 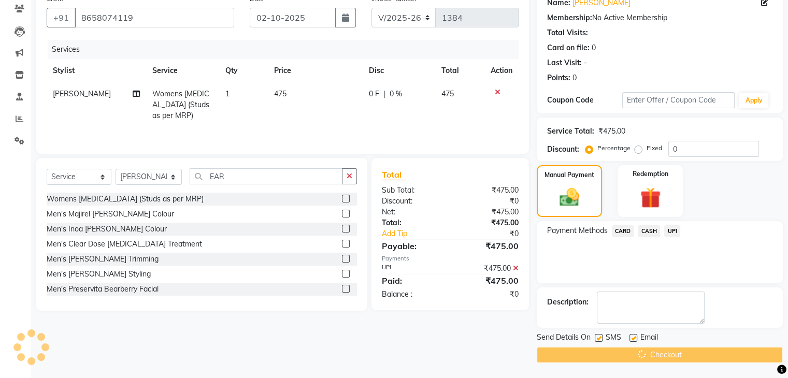 What do you see at coordinates (672, 231) in the screenshot?
I see `span: UPI` at bounding box center [672, 231].